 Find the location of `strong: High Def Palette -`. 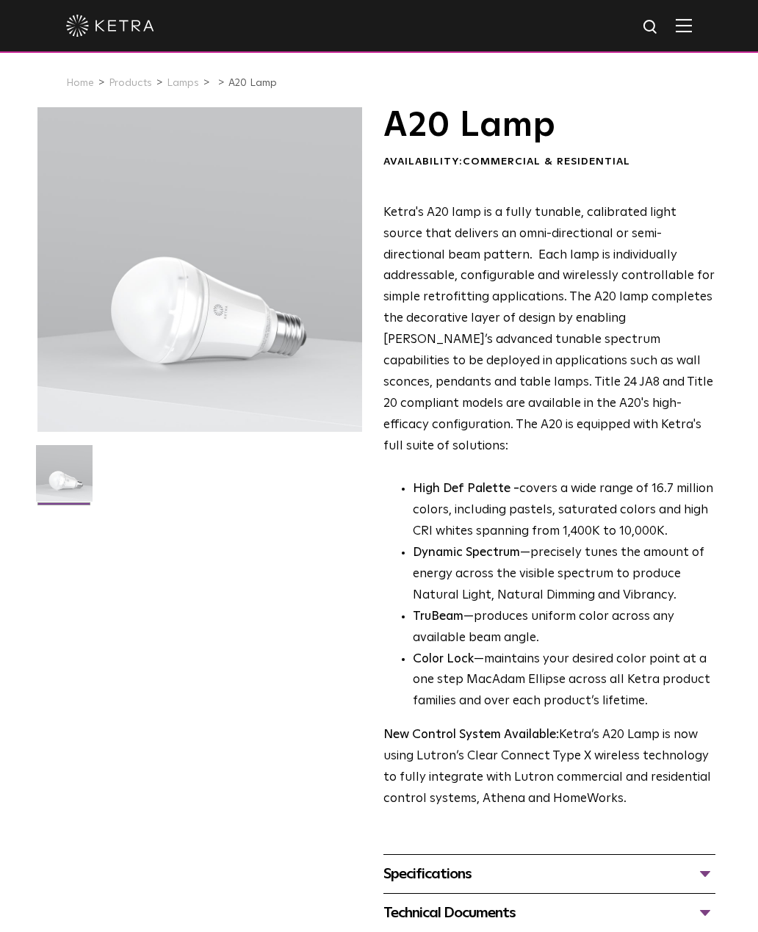

strong: High Def Palette - is located at coordinates (466, 488).